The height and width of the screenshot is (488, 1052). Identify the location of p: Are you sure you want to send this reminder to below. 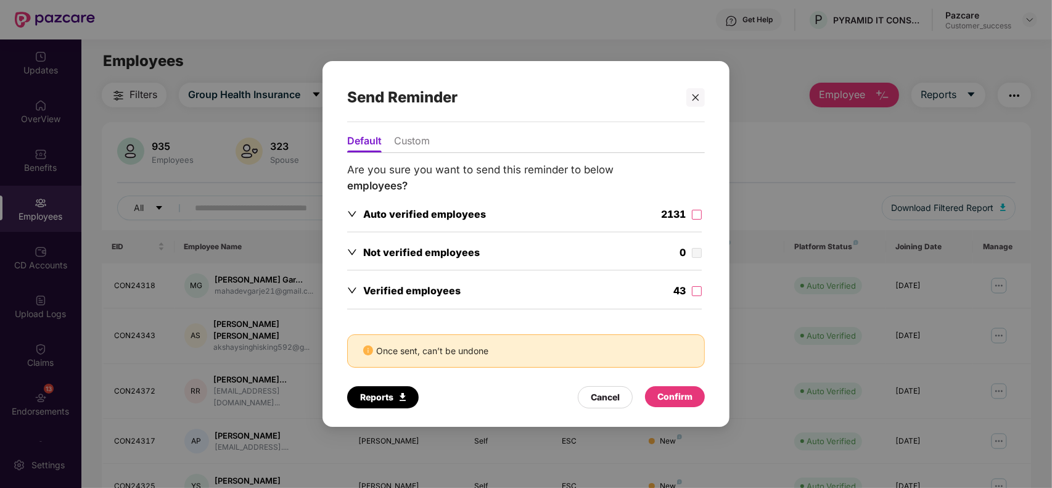
(526, 178).